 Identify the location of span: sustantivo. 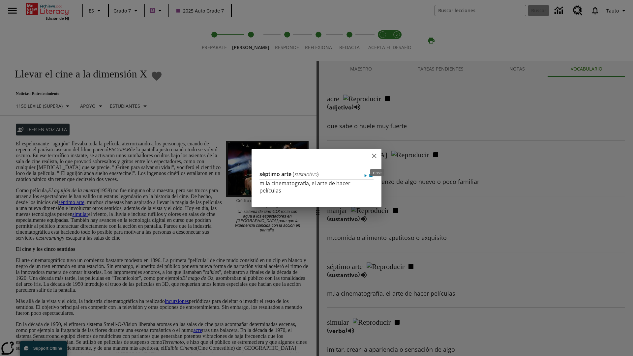
(305, 174).